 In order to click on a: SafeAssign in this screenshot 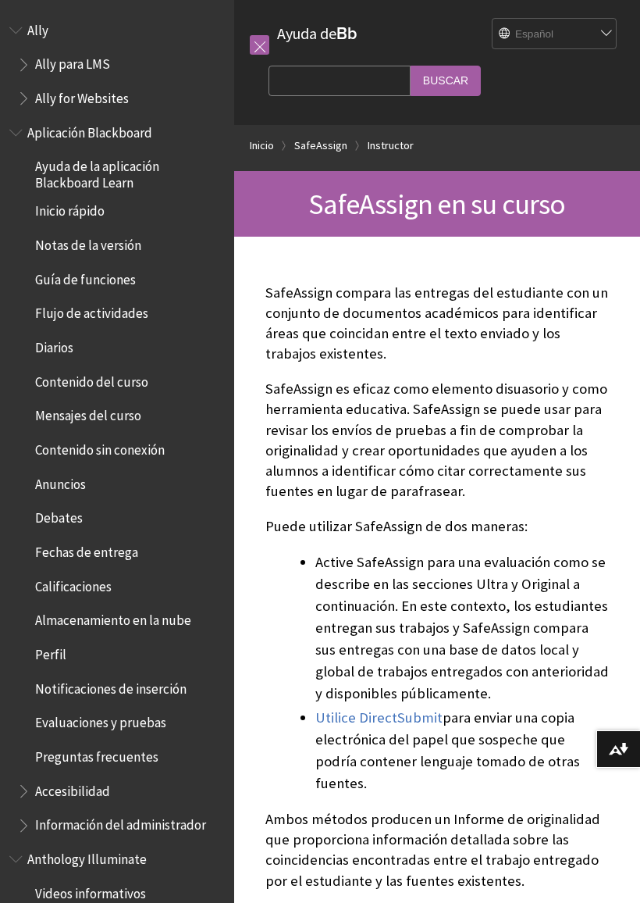, I will do `click(321, 145)`.